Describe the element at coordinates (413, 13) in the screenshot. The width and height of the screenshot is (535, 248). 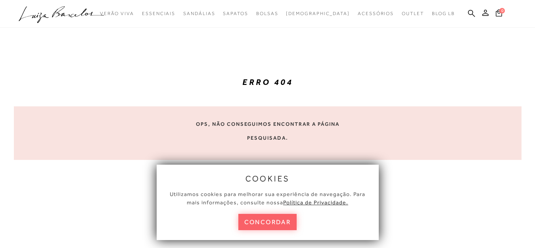
I see `span: Outlet` at that location.